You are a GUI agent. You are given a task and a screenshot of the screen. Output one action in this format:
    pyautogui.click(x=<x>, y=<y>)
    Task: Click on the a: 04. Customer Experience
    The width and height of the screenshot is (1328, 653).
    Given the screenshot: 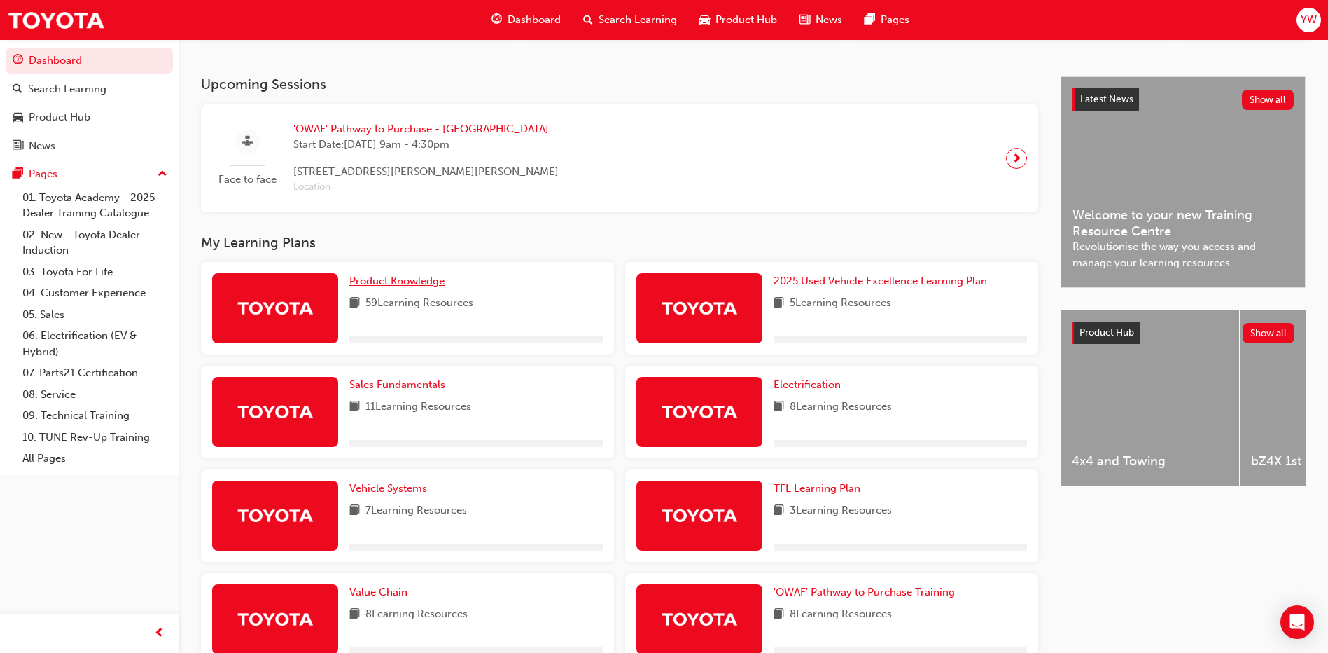 What is the action you would take?
    pyautogui.click(x=95, y=293)
    